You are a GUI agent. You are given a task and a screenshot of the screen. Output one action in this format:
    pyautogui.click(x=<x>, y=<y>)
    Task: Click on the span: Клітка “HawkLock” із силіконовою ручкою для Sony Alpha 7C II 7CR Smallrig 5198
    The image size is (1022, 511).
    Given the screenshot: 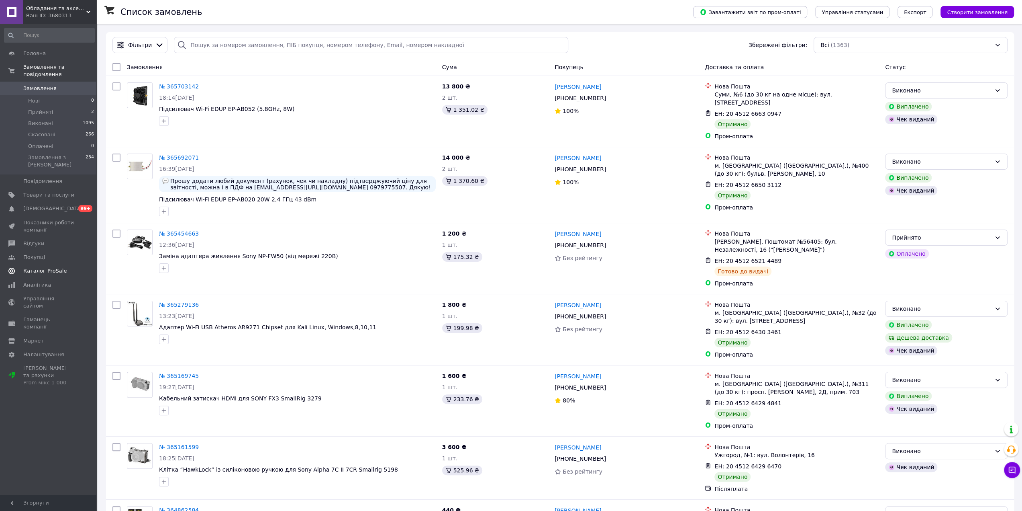 What is the action you would take?
    pyautogui.click(x=278, y=469)
    